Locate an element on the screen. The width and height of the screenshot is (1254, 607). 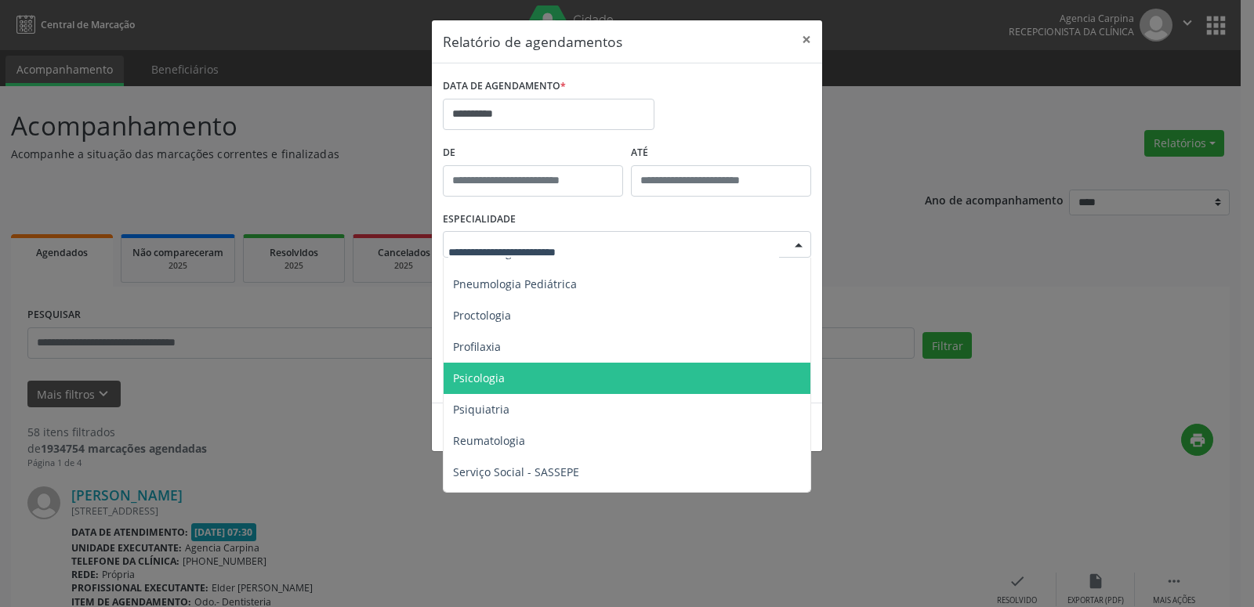
span: Reumatologia is located at coordinates (489, 440).